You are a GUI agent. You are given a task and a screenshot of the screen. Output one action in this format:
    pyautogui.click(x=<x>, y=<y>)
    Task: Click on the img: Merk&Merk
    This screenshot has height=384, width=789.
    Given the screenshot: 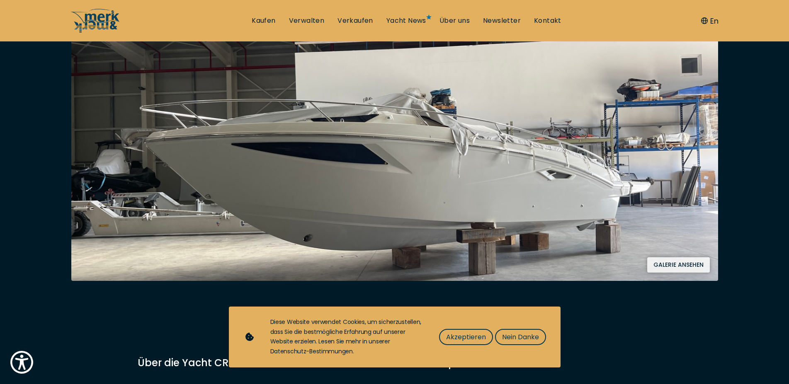 What is the action you would take?
    pyautogui.click(x=395, y=155)
    